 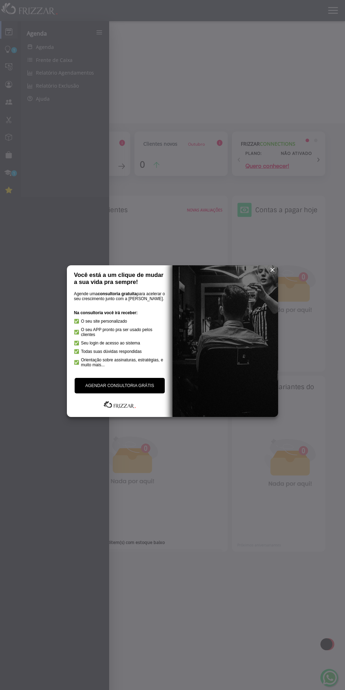 I want to click on li: O seu APP pronto pra ser usado pelos clientes, so click(x=120, y=332).